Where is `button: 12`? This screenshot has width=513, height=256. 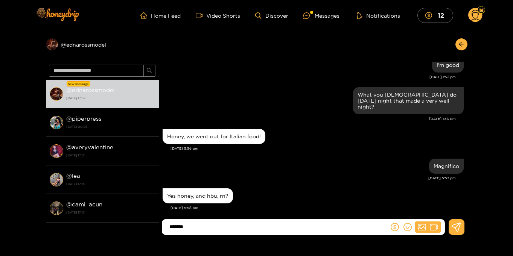 button: 12 is located at coordinates (435, 15).